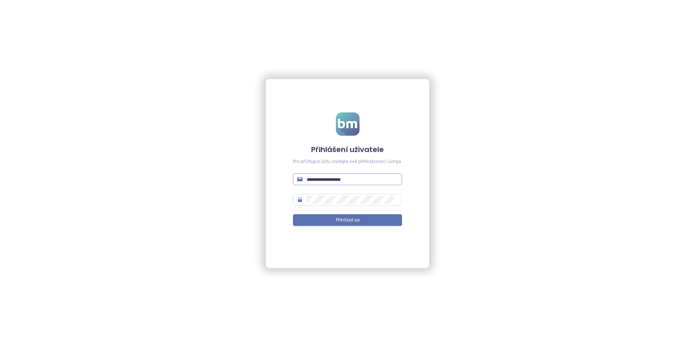  Describe the element at coordinates (348, 124) in the screenshot. I see `img: logo` at that location.